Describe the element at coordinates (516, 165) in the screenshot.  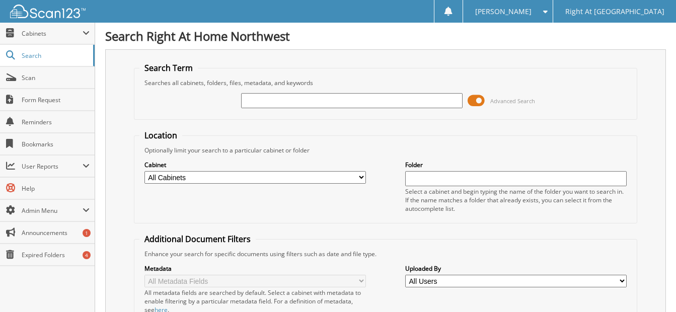
I see `label: Folder` at that location.